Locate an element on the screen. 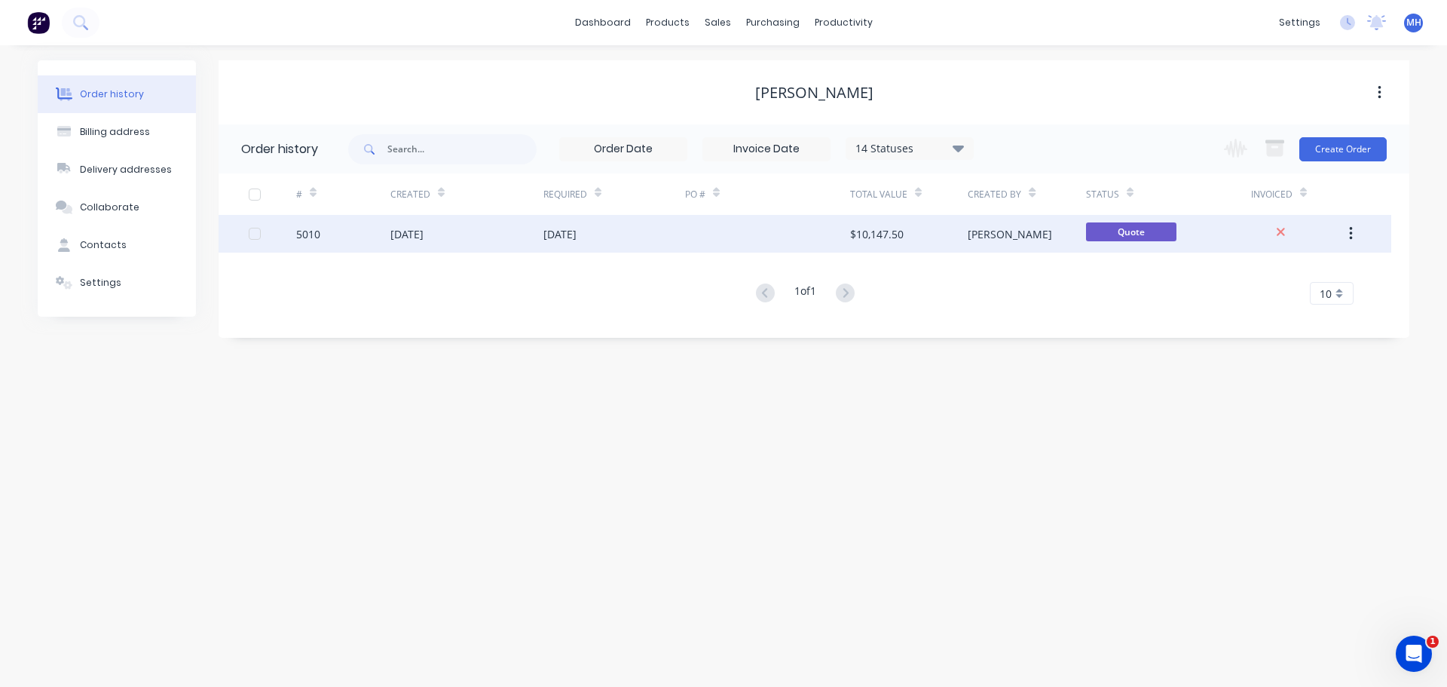 The image size is (1447, 687). div: 5010 is located at coordinates (308, 234).